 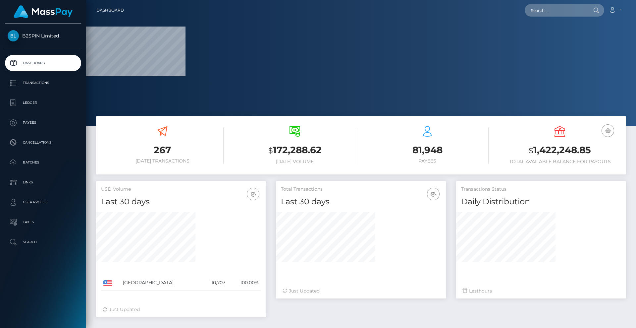 I want to click on p: Taxes, so click(x=43, y=222).